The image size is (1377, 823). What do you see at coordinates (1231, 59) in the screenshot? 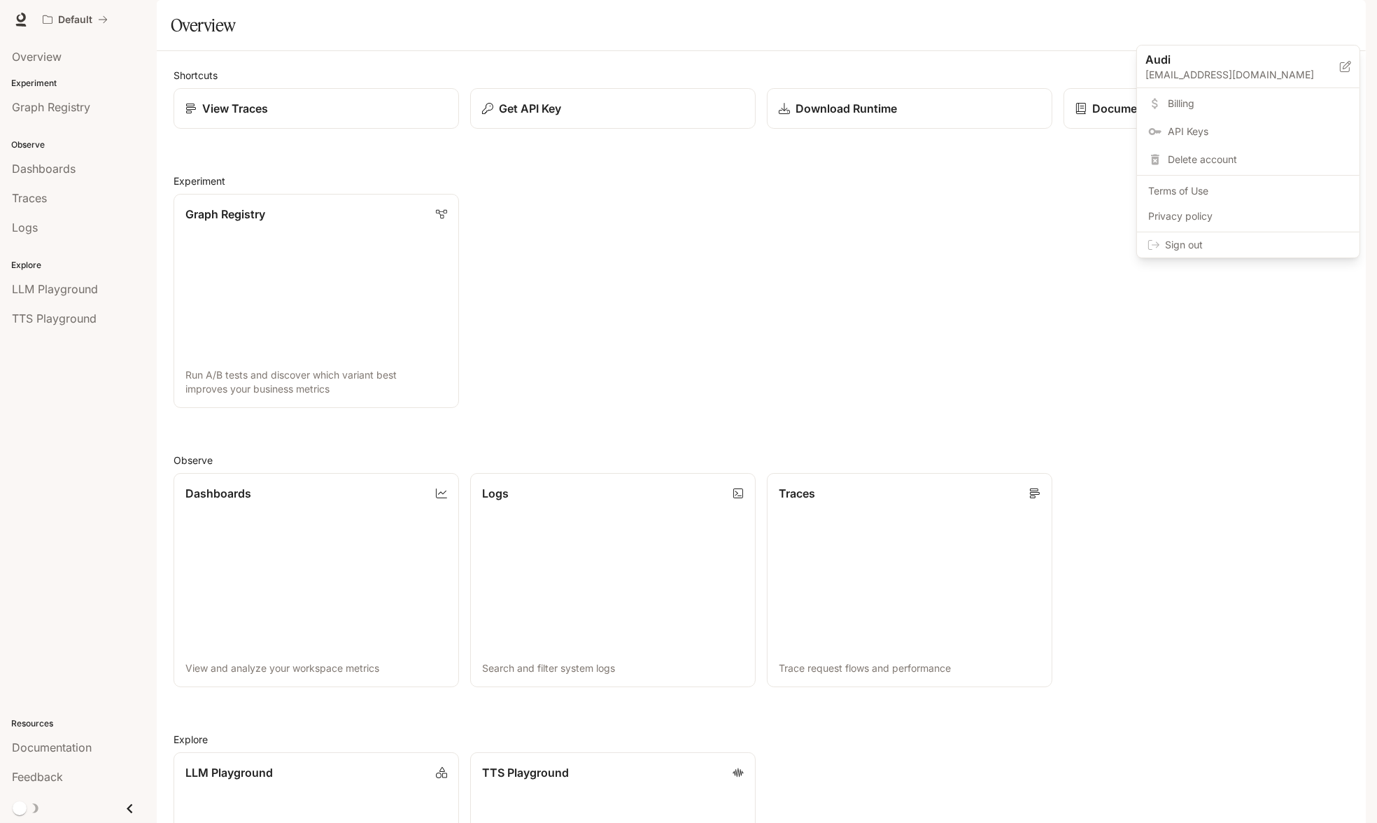
I see `p: Audi` at bounding box center [1231, 59].